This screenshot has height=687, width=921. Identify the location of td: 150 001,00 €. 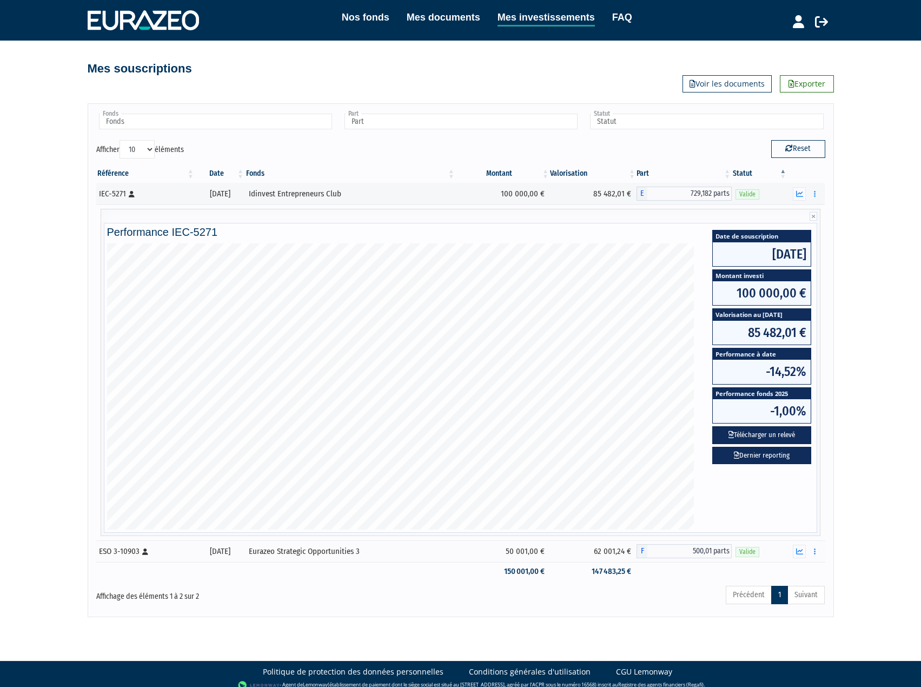
(503, 571).